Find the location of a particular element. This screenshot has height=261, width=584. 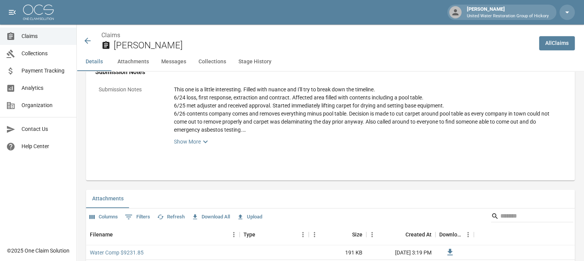

a: Show More is located at coordinates (368, 142).